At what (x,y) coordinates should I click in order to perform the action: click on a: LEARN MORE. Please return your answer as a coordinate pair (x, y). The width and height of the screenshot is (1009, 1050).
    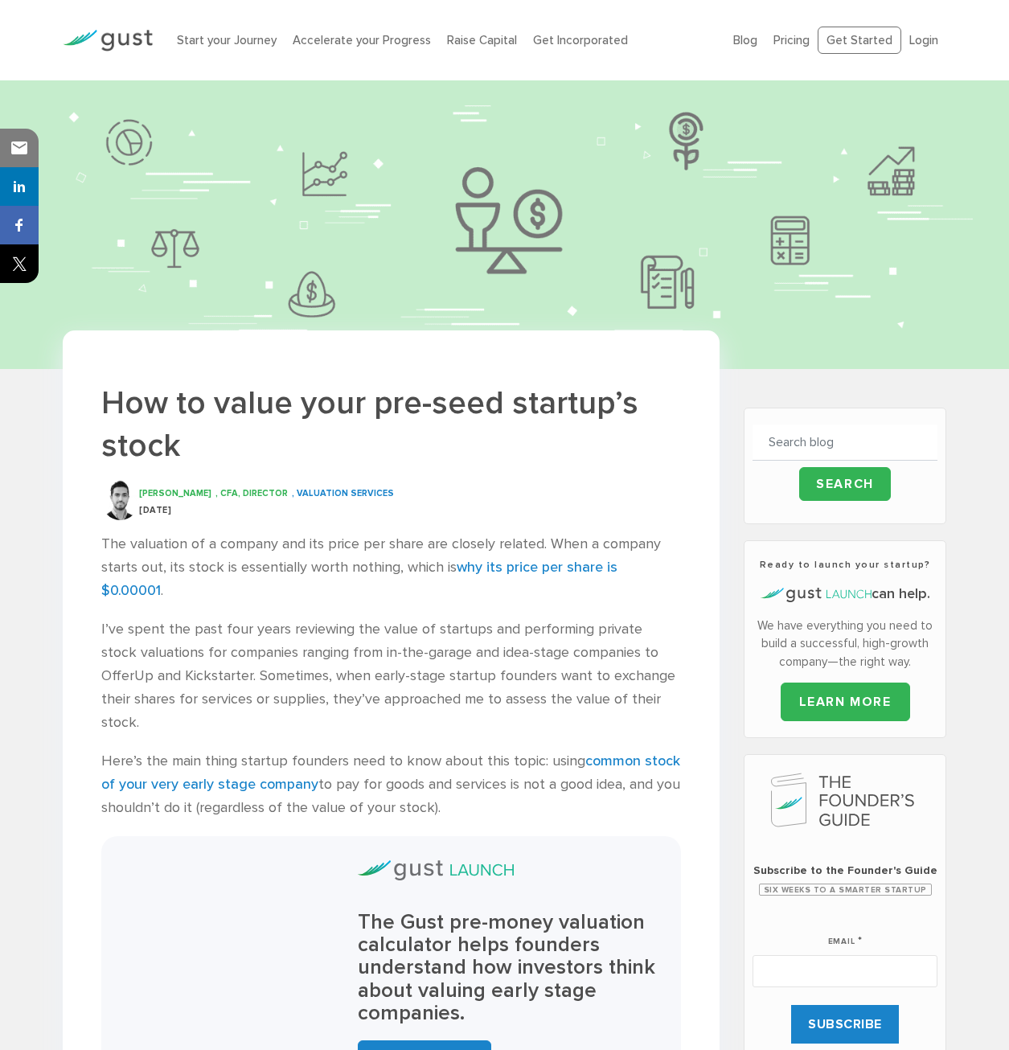
    Looking at the image, I should click on (845, 702).